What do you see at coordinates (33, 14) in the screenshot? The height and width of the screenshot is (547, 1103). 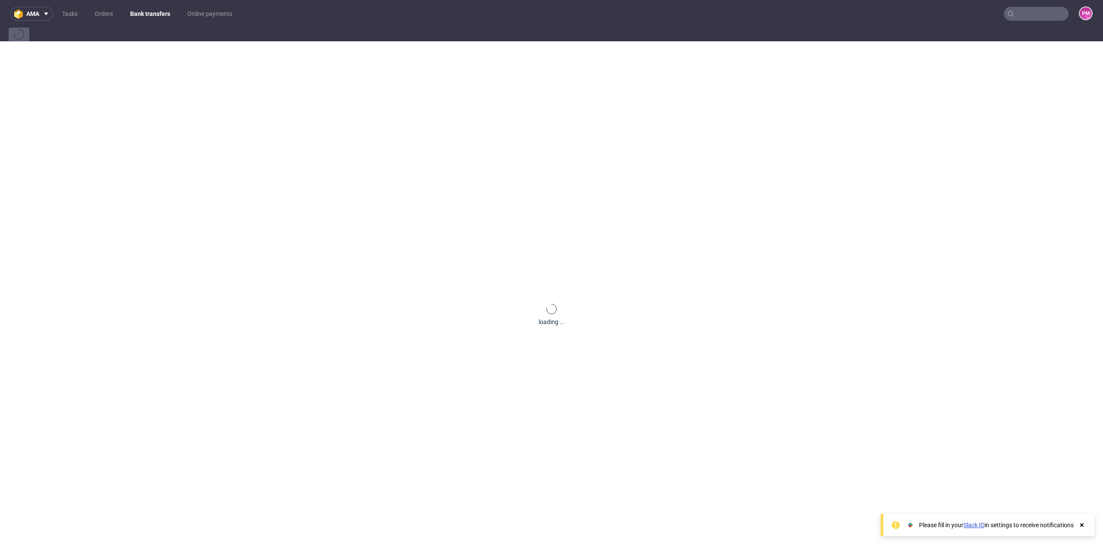 I see `span: ama` at bounding box center [33, 14].